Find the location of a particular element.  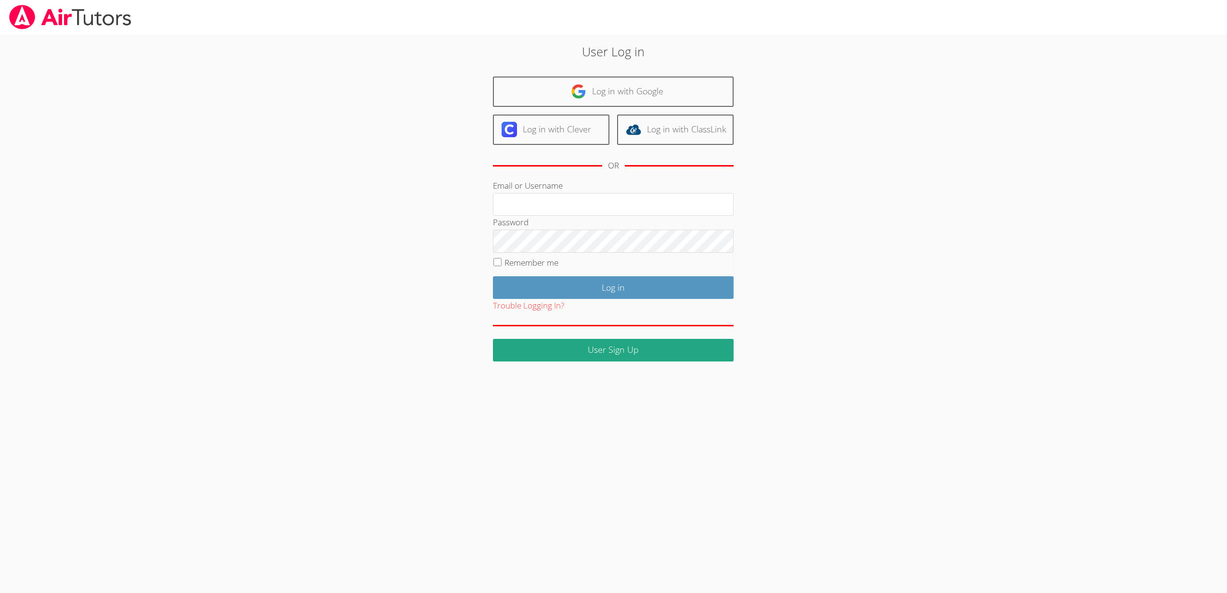

a: Log in with ClassLink is located at coordinates (675, 129).